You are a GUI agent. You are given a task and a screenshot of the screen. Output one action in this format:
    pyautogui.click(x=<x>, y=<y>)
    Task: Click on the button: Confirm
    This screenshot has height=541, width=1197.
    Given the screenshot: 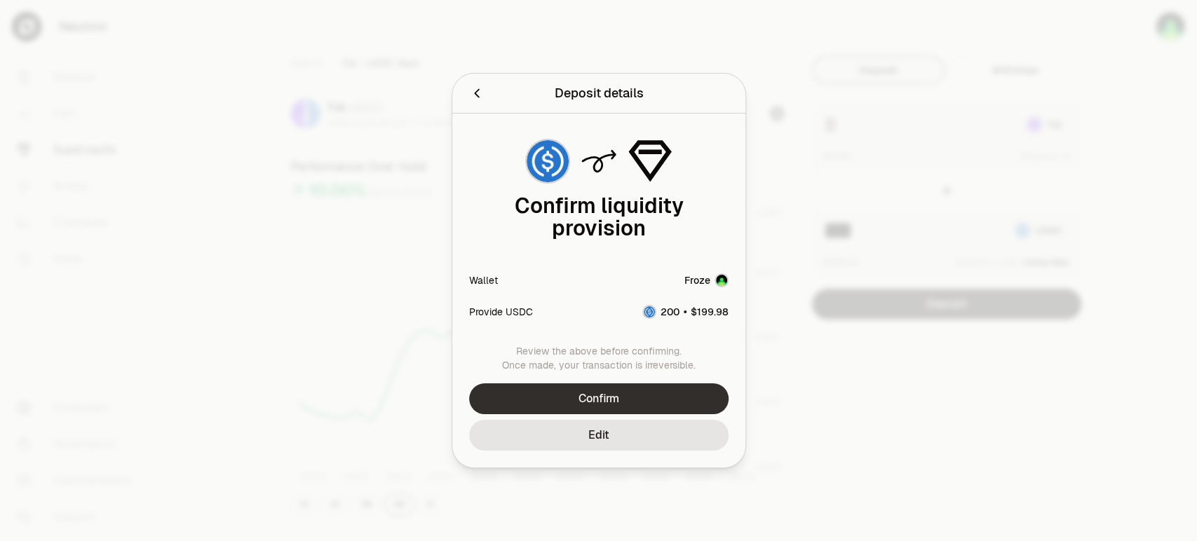 What is the action you would take?
    pyautogui.click(x=599, y=399)
    